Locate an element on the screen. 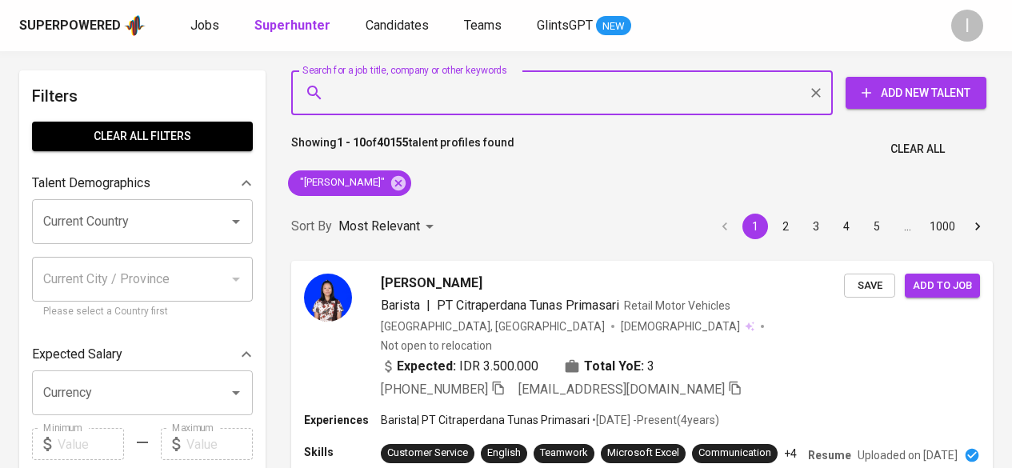 The image size is (1012, 468). span: Save is located at coordinates (869, 285).